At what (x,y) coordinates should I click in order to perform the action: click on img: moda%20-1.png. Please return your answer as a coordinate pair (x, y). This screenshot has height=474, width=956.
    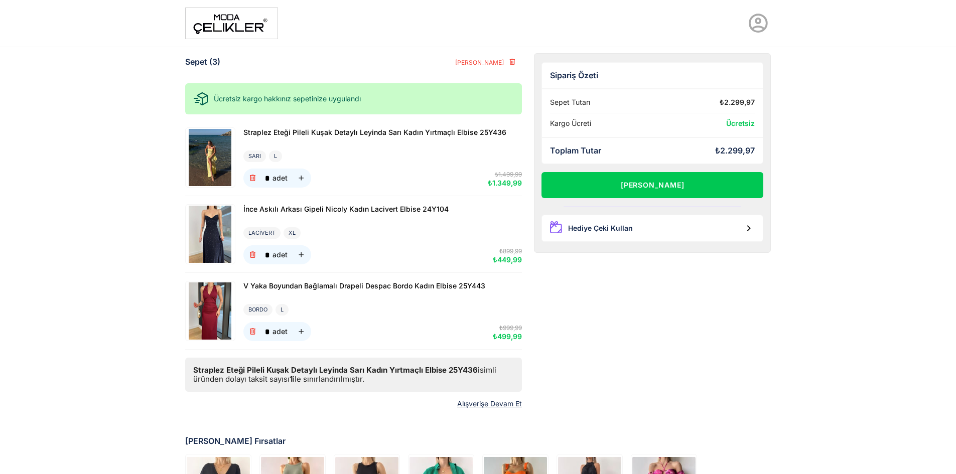
    Looking at the image, I should click on (231, 23).